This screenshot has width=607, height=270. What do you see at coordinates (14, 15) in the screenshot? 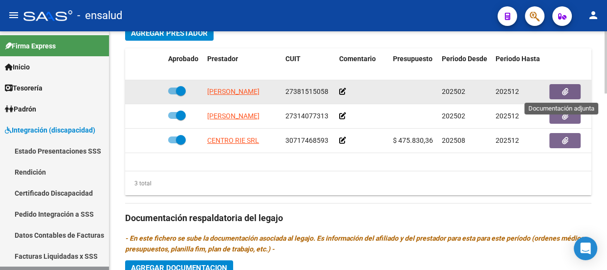
I see `mat-icon: menu` at bounding box center [14, 15].